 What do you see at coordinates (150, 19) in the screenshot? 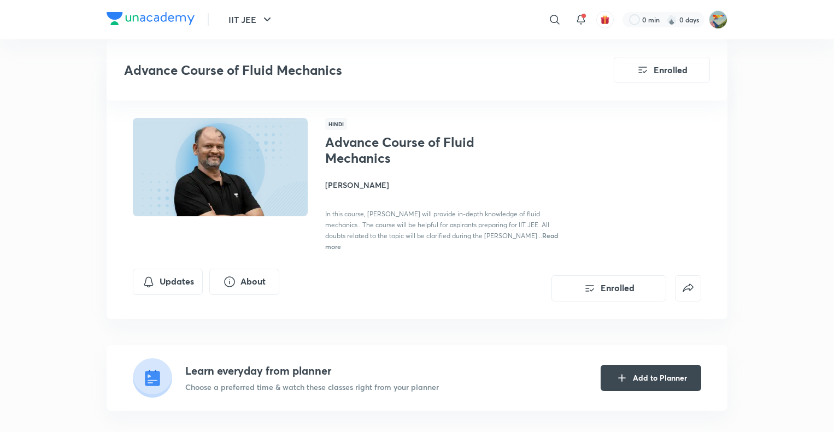
I see `img: Company Logo` at bounding box center [150, 19].